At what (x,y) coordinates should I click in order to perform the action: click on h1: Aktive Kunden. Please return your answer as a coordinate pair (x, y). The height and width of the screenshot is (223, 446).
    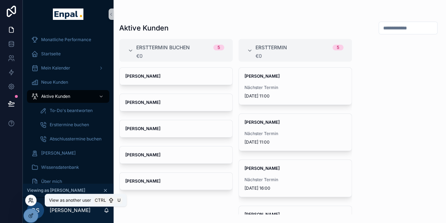
    Looking at the image, I should click on (144, 28).